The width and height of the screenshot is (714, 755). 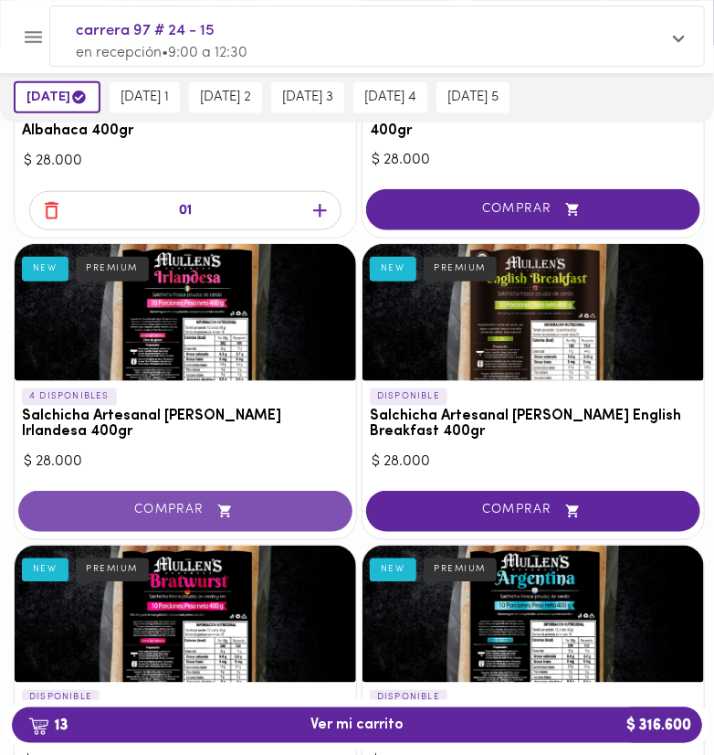 I want to click on b: $ 316.600, so click(x=659, y=724).